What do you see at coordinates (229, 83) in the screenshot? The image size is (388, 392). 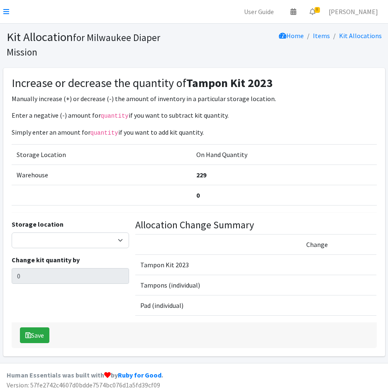 I see `strong: Tampon Kit 2023` at bounding box center [229, 83].